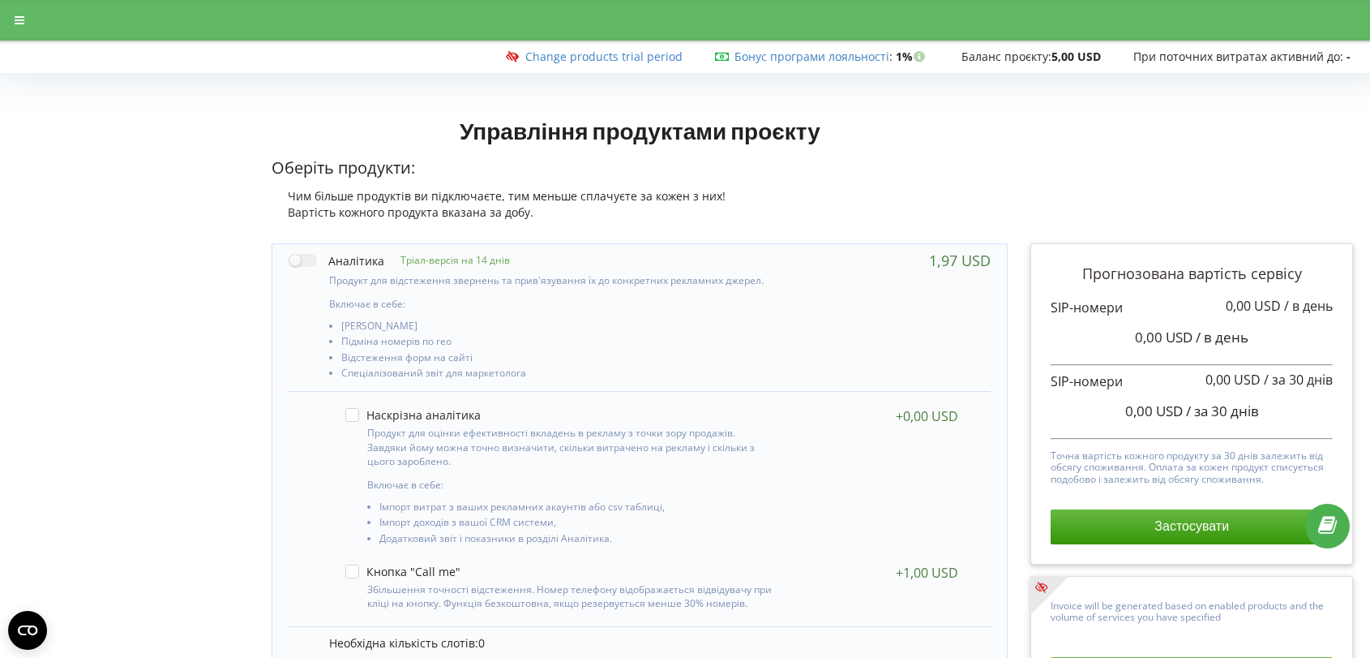  What do you see at coordinates (447, 259) in the screenshot?
I see `p: Тріал-версія на 14 днів` at bounding box center [447, 259].